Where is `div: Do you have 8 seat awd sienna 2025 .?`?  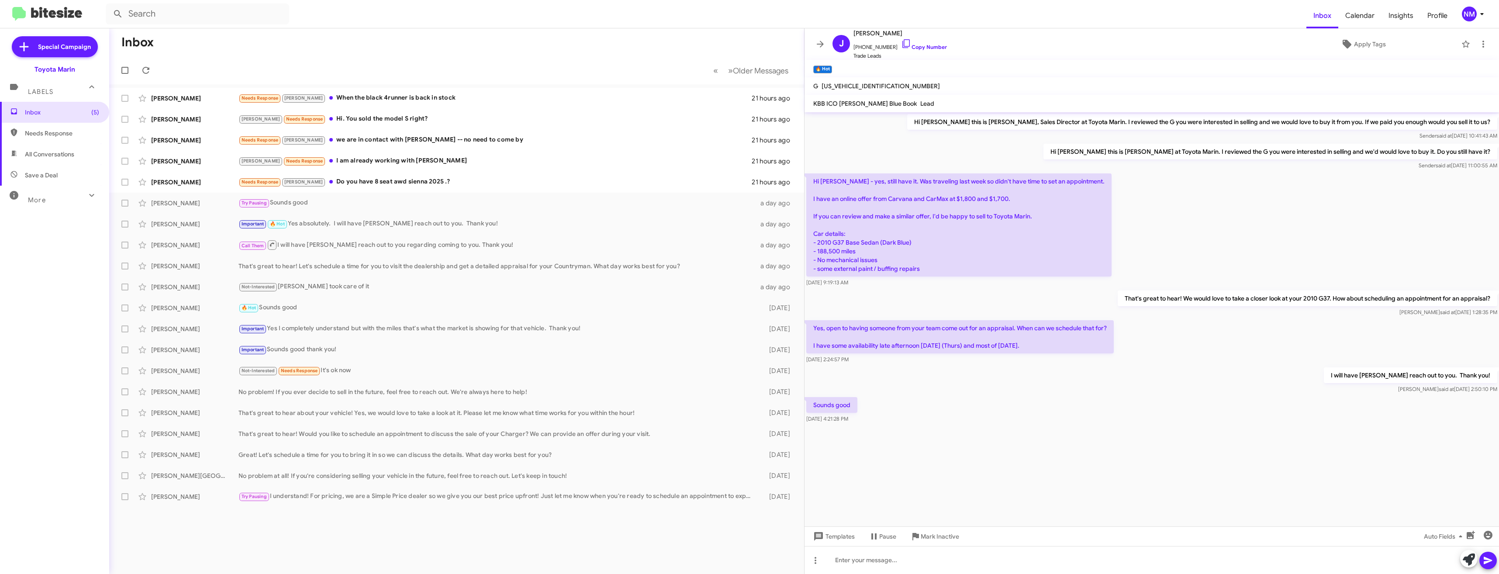
div: Do you have 8 seat awd sienna 2025 .? is located at coordinates (495, 182).